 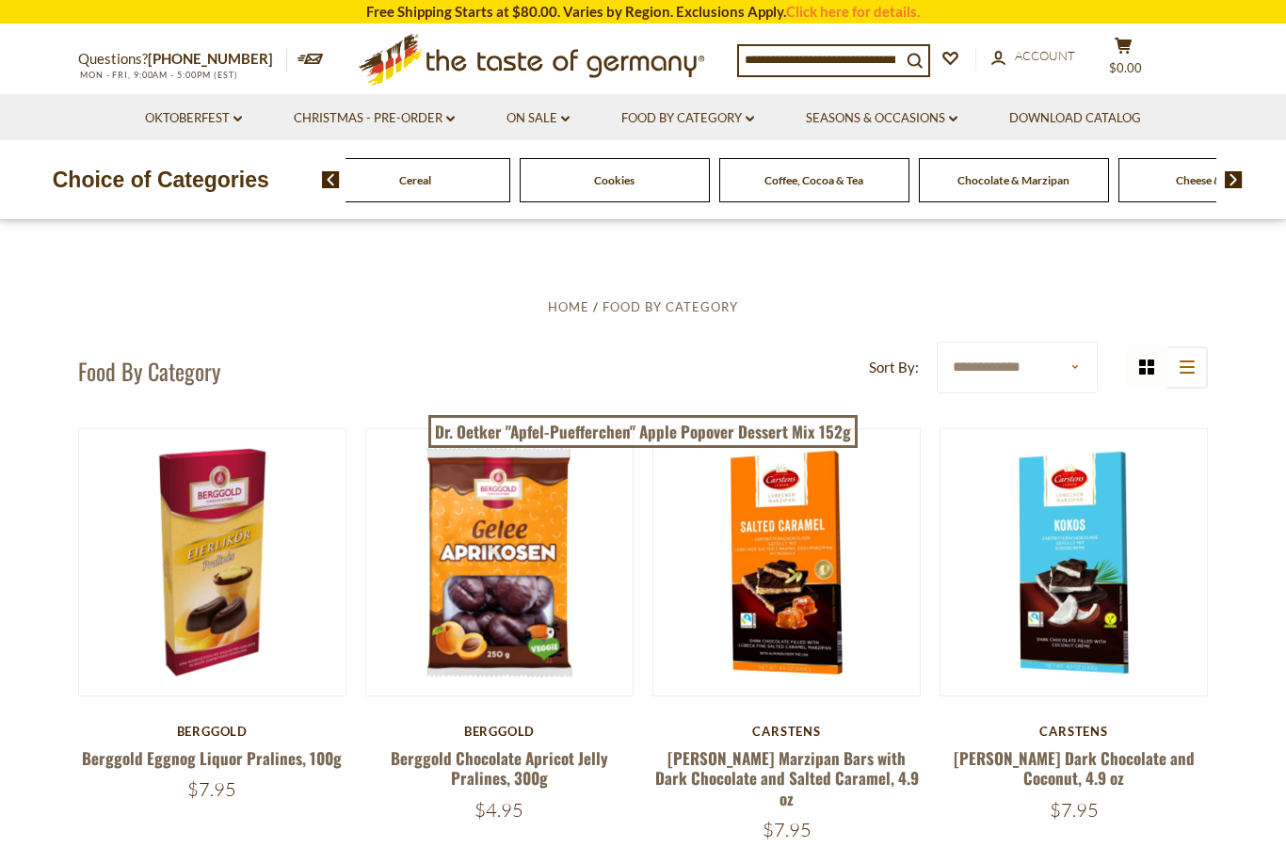 I want to click on span: MON - FRI, 9:00AM - 5:00PM (EST), so click(x=158, y=74).